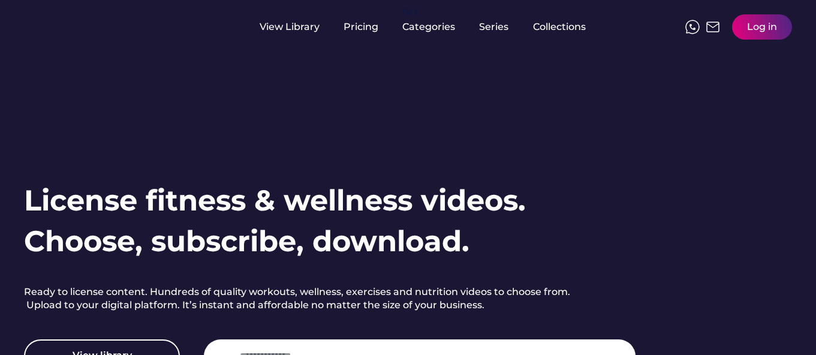 This screenshot has height=355, width=816. What do you see at coordinates (279, 221) in the screenshot?
I see `h1: License fitness & wellness videos. Choose, subscribe, download.` at bounding box center [279, 221].